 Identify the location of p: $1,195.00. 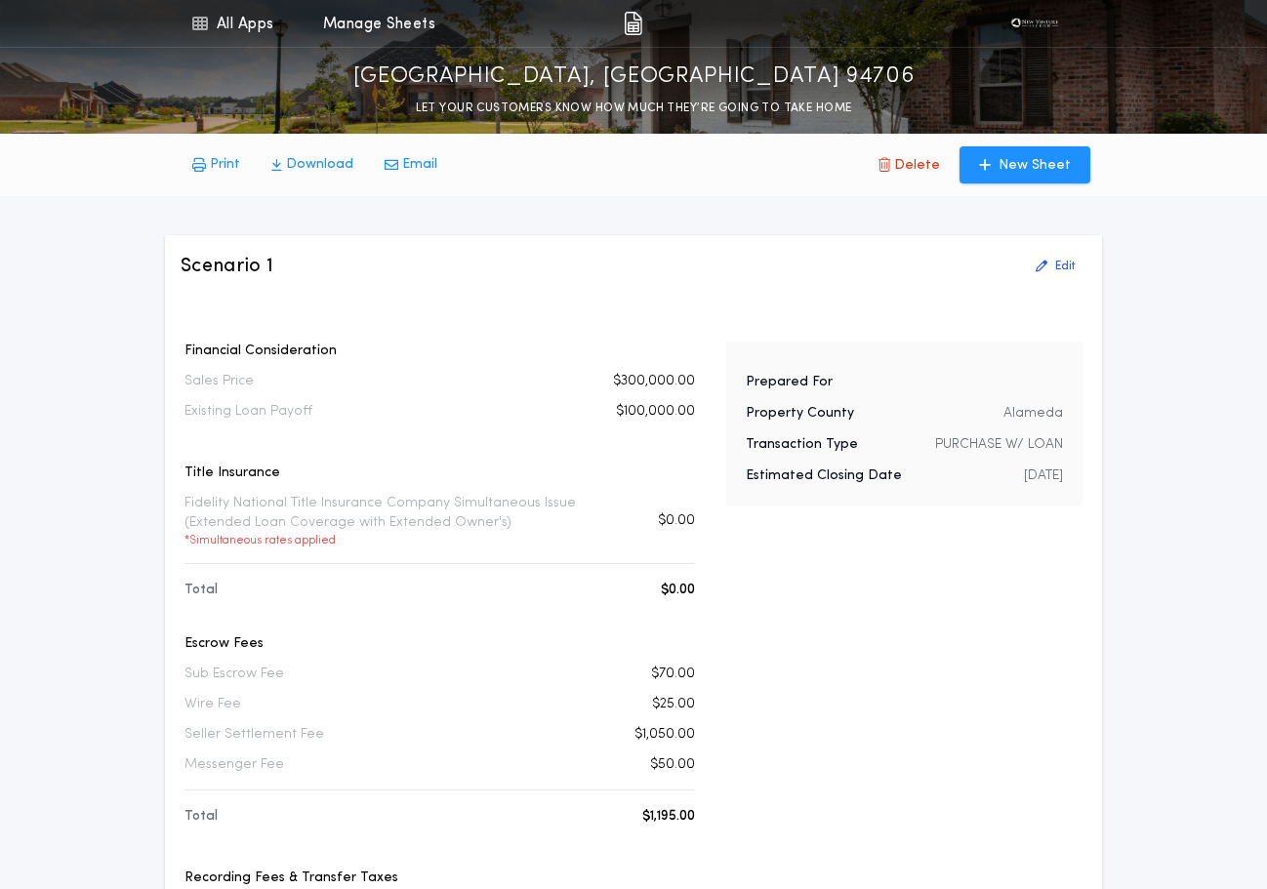
(669, 817).